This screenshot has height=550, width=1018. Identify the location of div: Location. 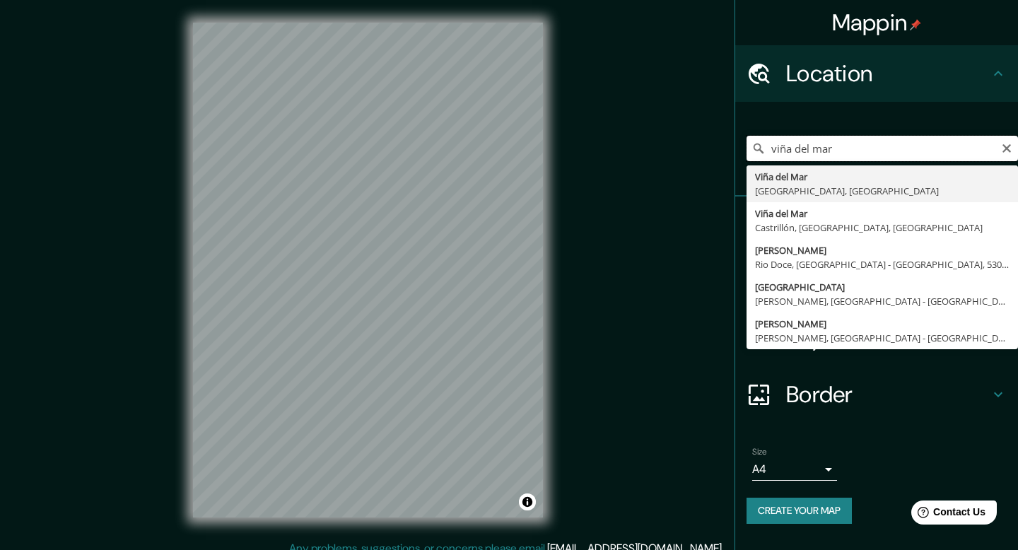
(877, 74).